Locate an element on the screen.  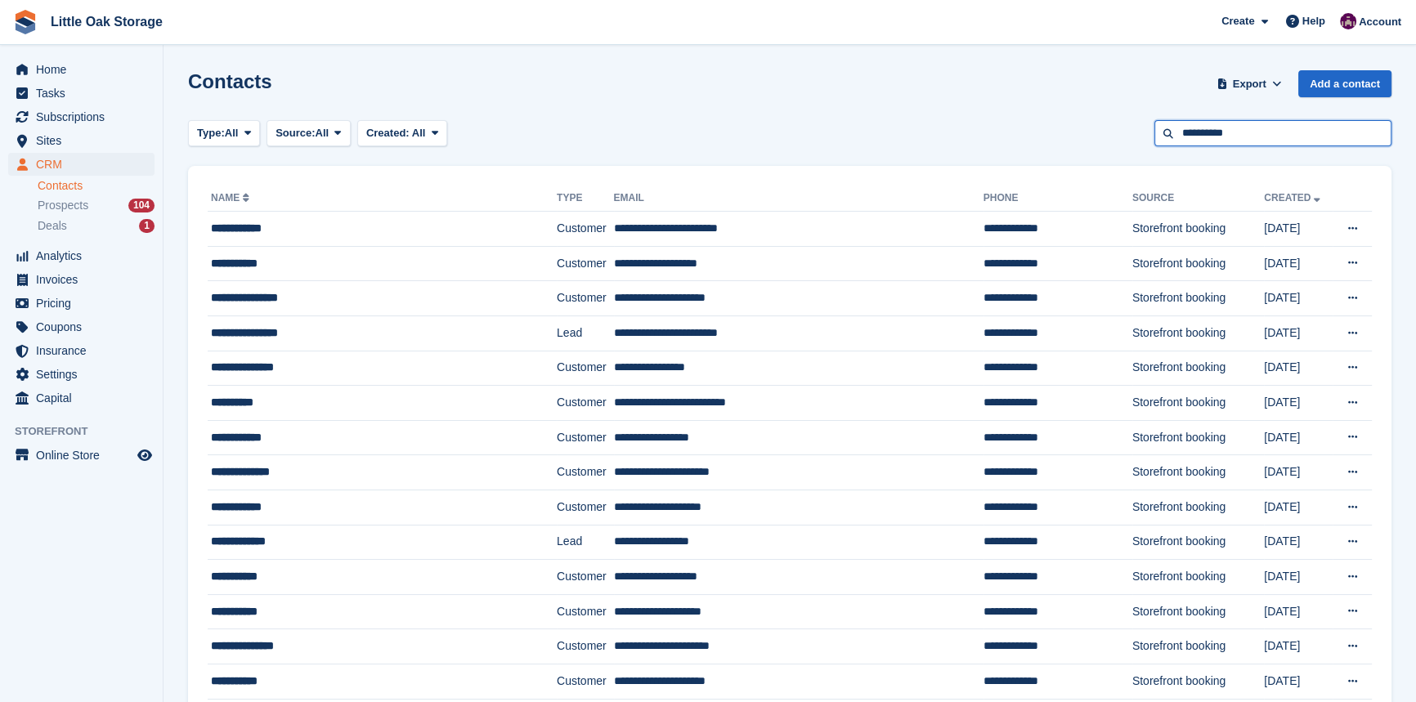
span: Invoices is located at coordinates (85, 280).